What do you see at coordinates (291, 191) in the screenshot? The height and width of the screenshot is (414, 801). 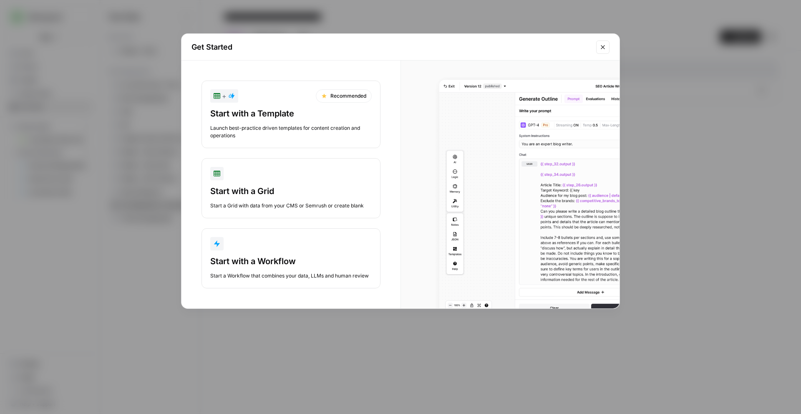 I see `div: Start with a Grid` at bounding box center [291, 191].